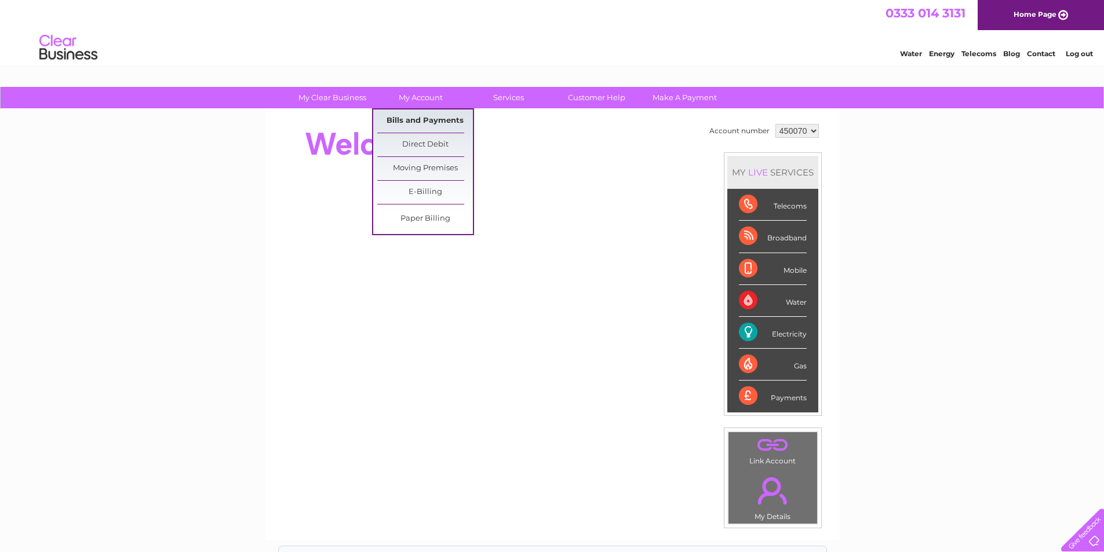  What do you see at coordinates (596, 97) in the screenshot?
I see `a: Customer Help` at bounding box center [596, 97].